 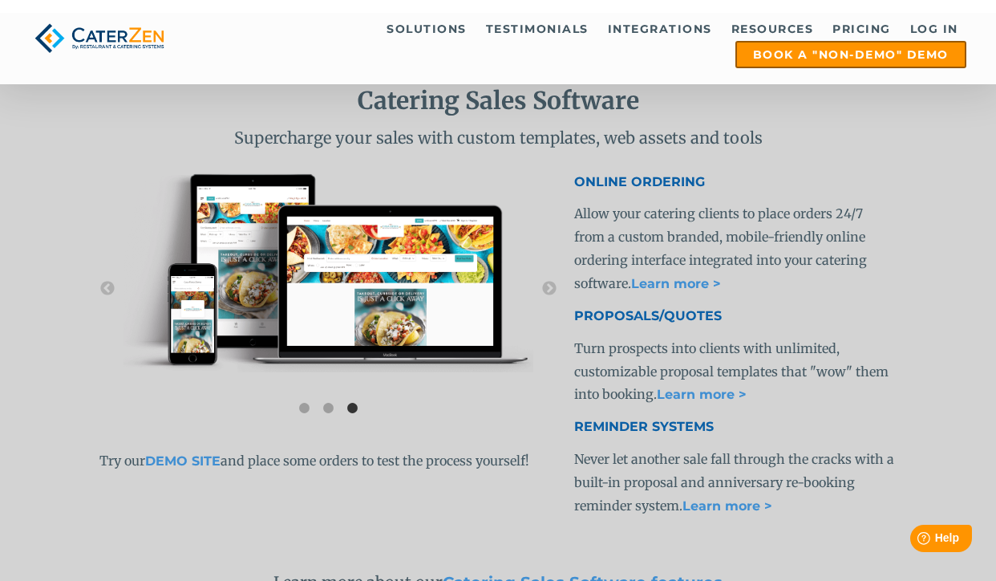 I want to click on span: REMINDER SYSTEMS, so click(x=644, y=426).